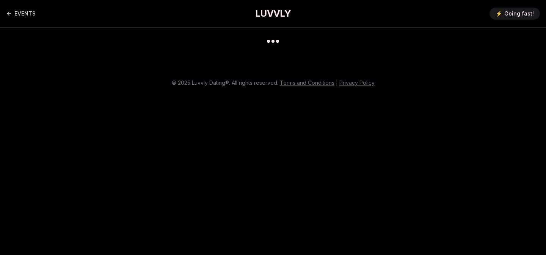 The width and height of the screenshot is (546, 255). What do you see at coordinates (307, 83) in the screenshot?
I see `a: Terms and Conditions` at bounding box center [307, 83].